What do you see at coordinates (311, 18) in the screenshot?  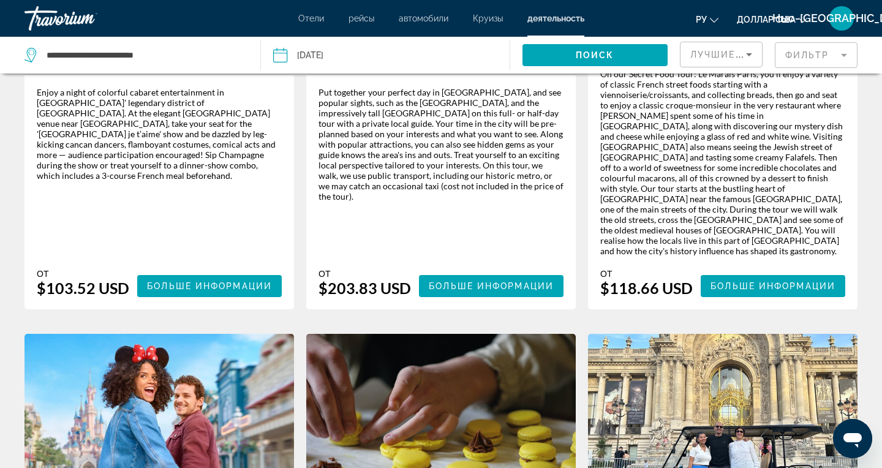 I see `a: Отели` at bounding box center [311, 18].